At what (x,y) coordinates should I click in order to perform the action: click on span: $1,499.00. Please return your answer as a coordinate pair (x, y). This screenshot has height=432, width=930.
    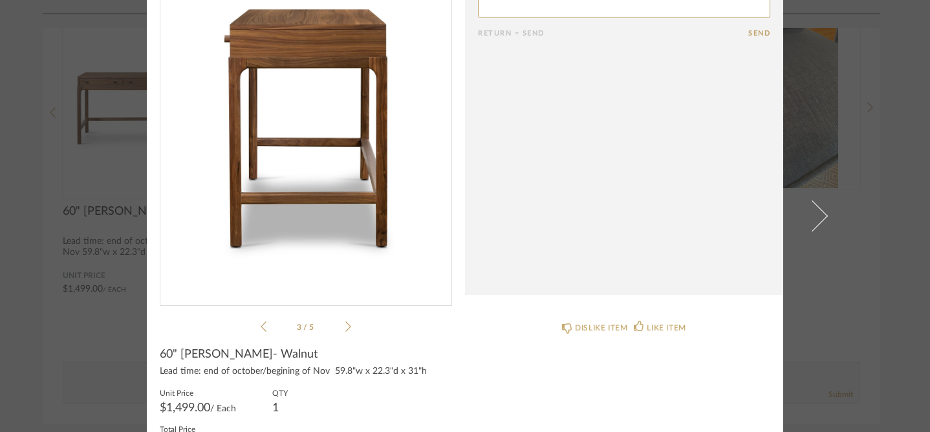
    Looking at the image, I should click on (185, 408).